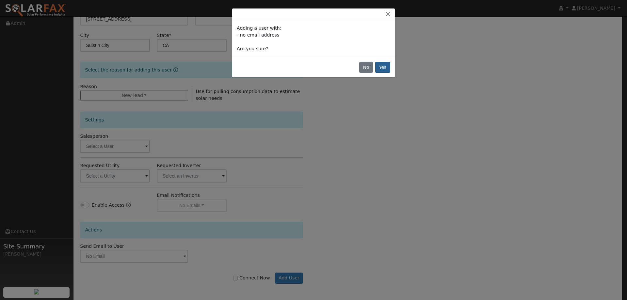 The height and width of the screenshot is (300, 627). Describe the element at coordinates (383, 67) in the screenshot. I see `button: Yes` at that location.